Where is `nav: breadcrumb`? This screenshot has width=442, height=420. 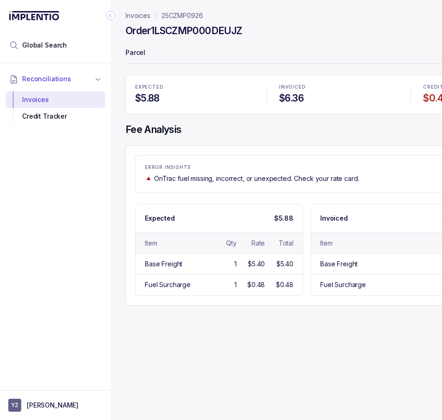 nav: breadcrumb is located at coordinates (164, 16).